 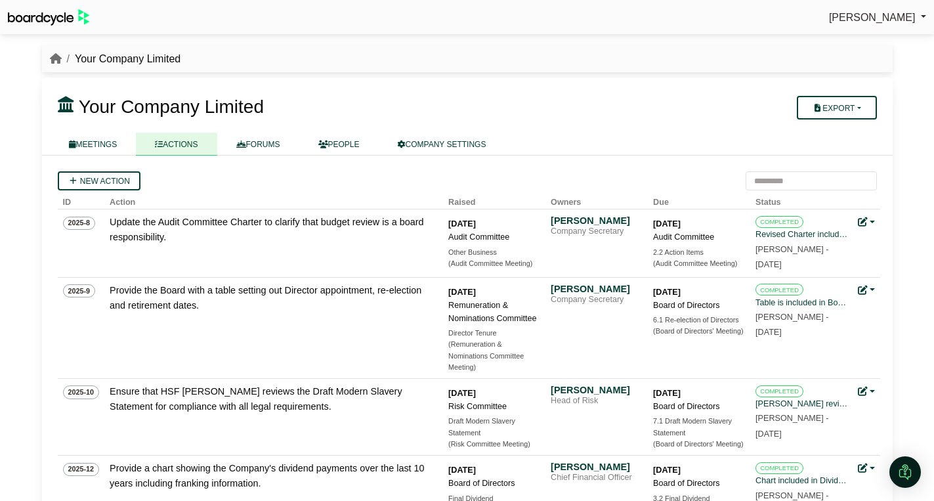 What do you see at coordinates (494, 350) in the screenshot?
I see `a: Director Tenure (Remuneration & Nominations Committee Meeting)` at bounding box center [494, 350].